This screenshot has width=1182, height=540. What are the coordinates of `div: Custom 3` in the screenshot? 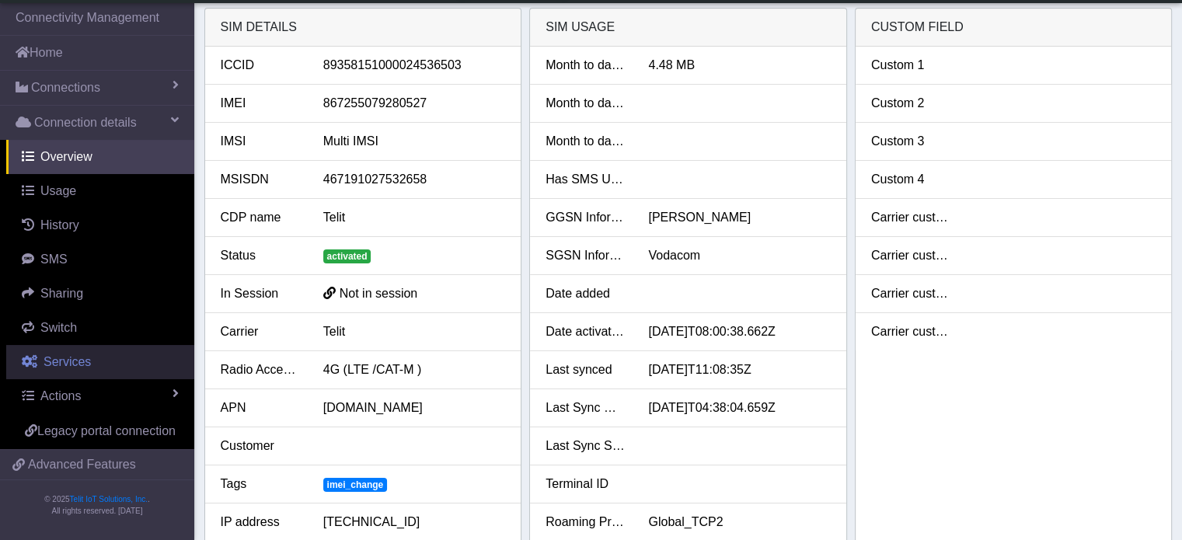 It's located at (911, 141).